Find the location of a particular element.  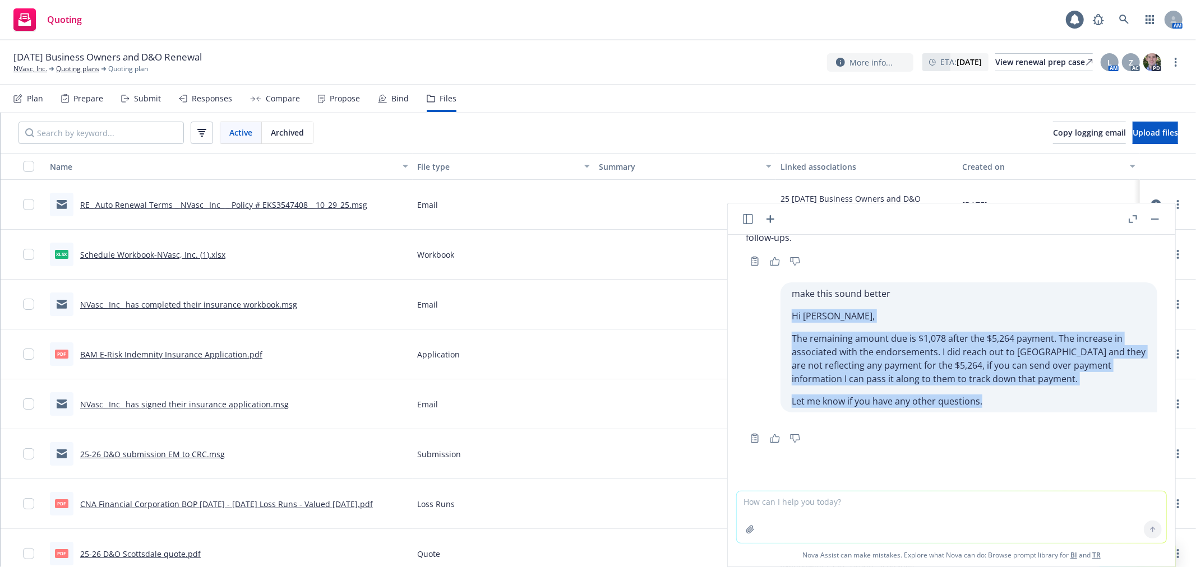

div: View renewal prep case is located at coordinates (1044, 62).